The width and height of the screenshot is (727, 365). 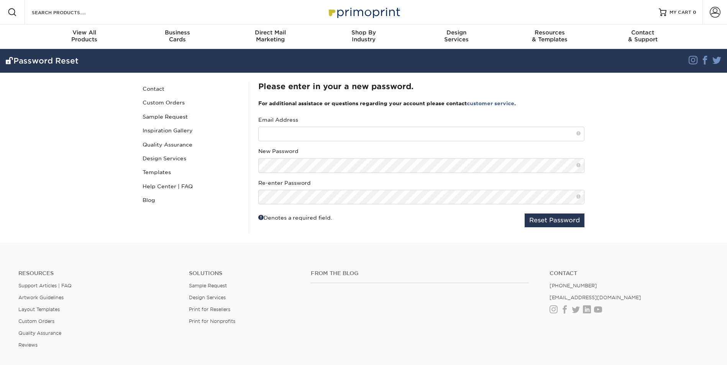 I want to click on a: Contact& Support, so click(x=642, y=37).